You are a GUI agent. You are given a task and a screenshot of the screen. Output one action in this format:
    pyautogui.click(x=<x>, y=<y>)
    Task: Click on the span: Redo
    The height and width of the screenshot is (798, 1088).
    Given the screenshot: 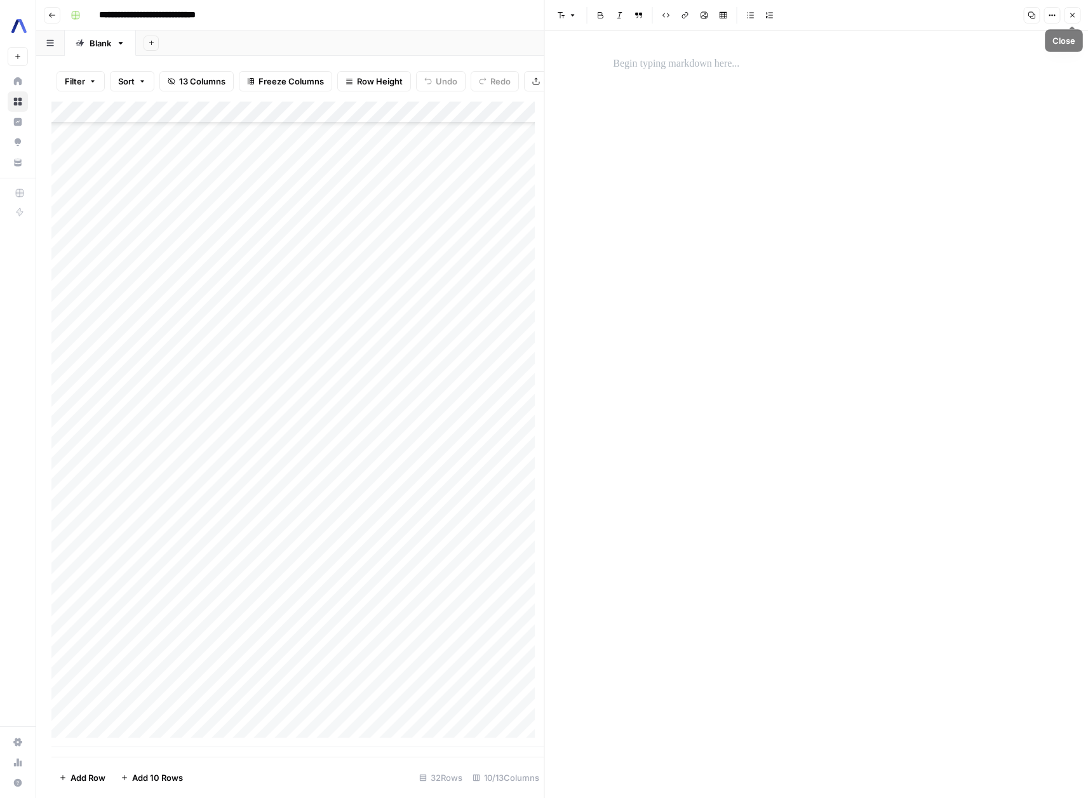 What is the action you would take?
    pyautogui.click(x=500, y=81)
    